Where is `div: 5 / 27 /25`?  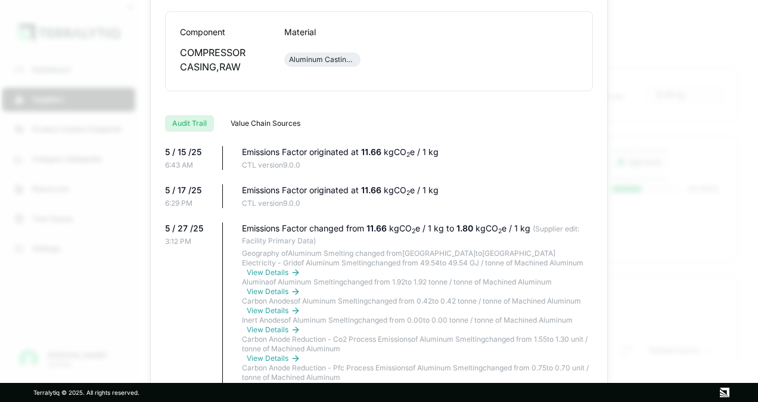
div: 5 / 27 /25 is located at coordinates (189, 228).